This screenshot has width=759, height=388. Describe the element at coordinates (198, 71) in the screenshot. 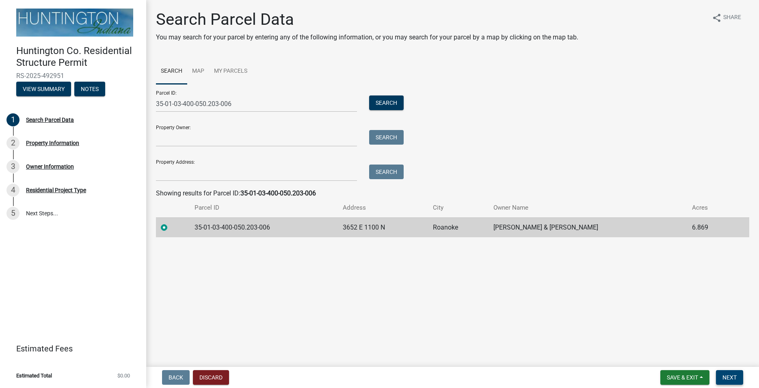

I see `a: Map` at that location.